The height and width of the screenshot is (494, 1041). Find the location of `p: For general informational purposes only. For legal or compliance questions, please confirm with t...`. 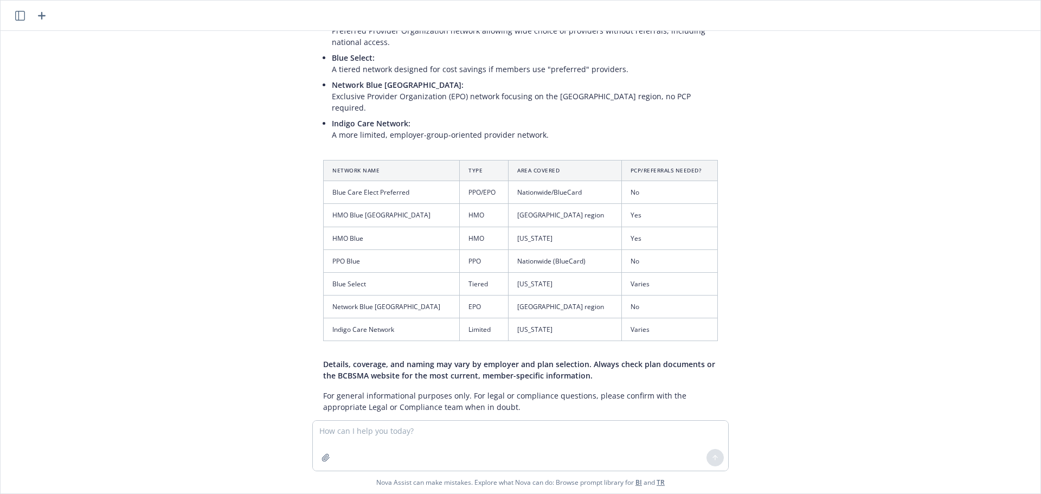

p: For general informational purposes only. For legal or compliance questions, please confirm with t... is located at coordinates (520, 401).